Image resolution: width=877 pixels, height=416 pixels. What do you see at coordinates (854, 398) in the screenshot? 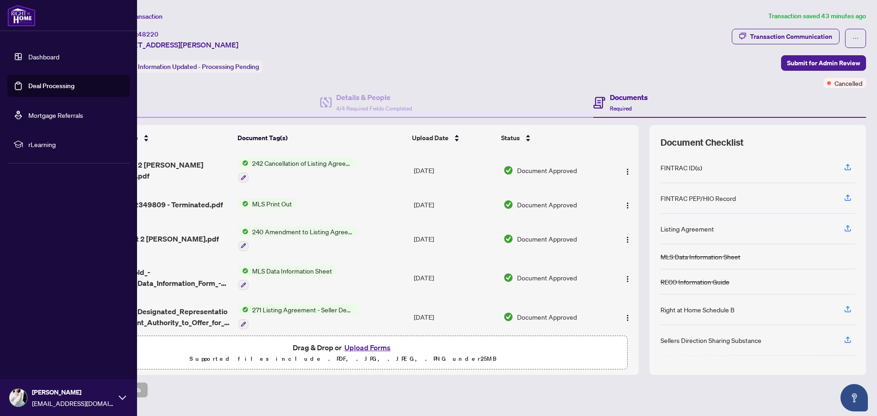
I see `button: Open asap` at bounding box center [854, 398].